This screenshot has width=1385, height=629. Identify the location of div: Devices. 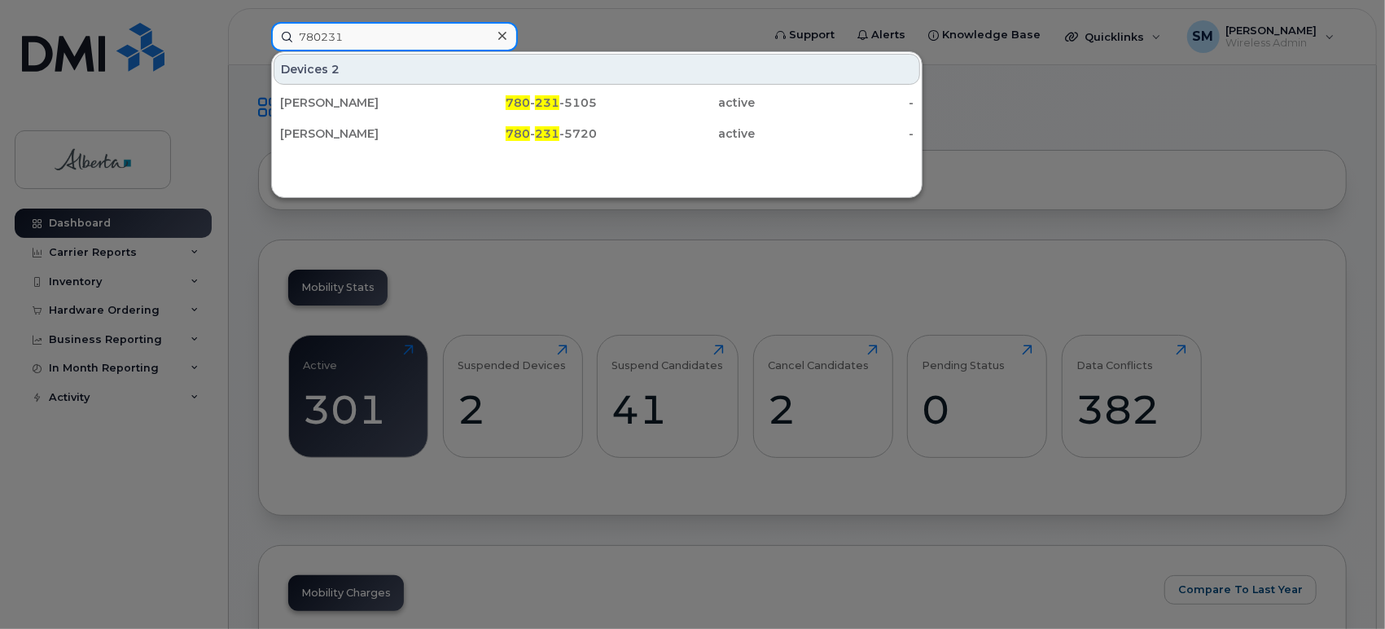
(597, 69).